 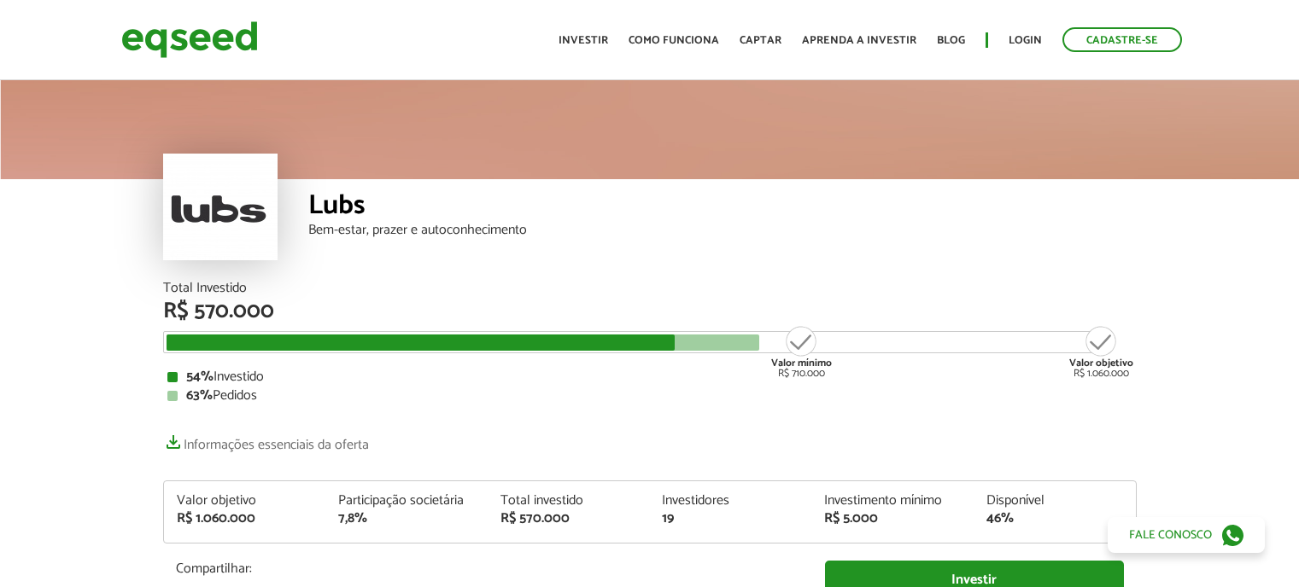 I want to click on div: Bem-estar, prazer e autoconhecimento, so click(x=722, y=231).